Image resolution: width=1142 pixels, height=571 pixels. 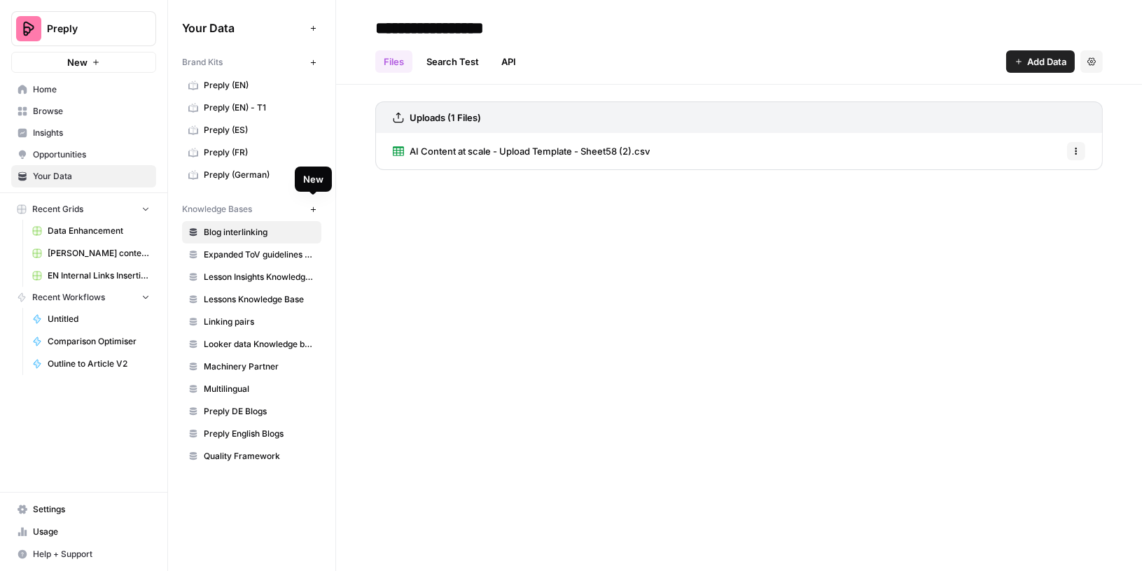 I want to click on span: Expanded ToV guidelines for AI, so click(x=259, y=255).